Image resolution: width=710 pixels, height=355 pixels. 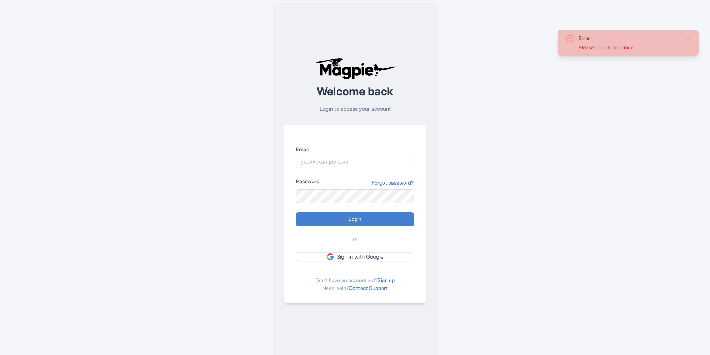 What do you see at coordinates (355, 149) in the screenshot?
I see `label: Email` at bounding box center [355, 149].